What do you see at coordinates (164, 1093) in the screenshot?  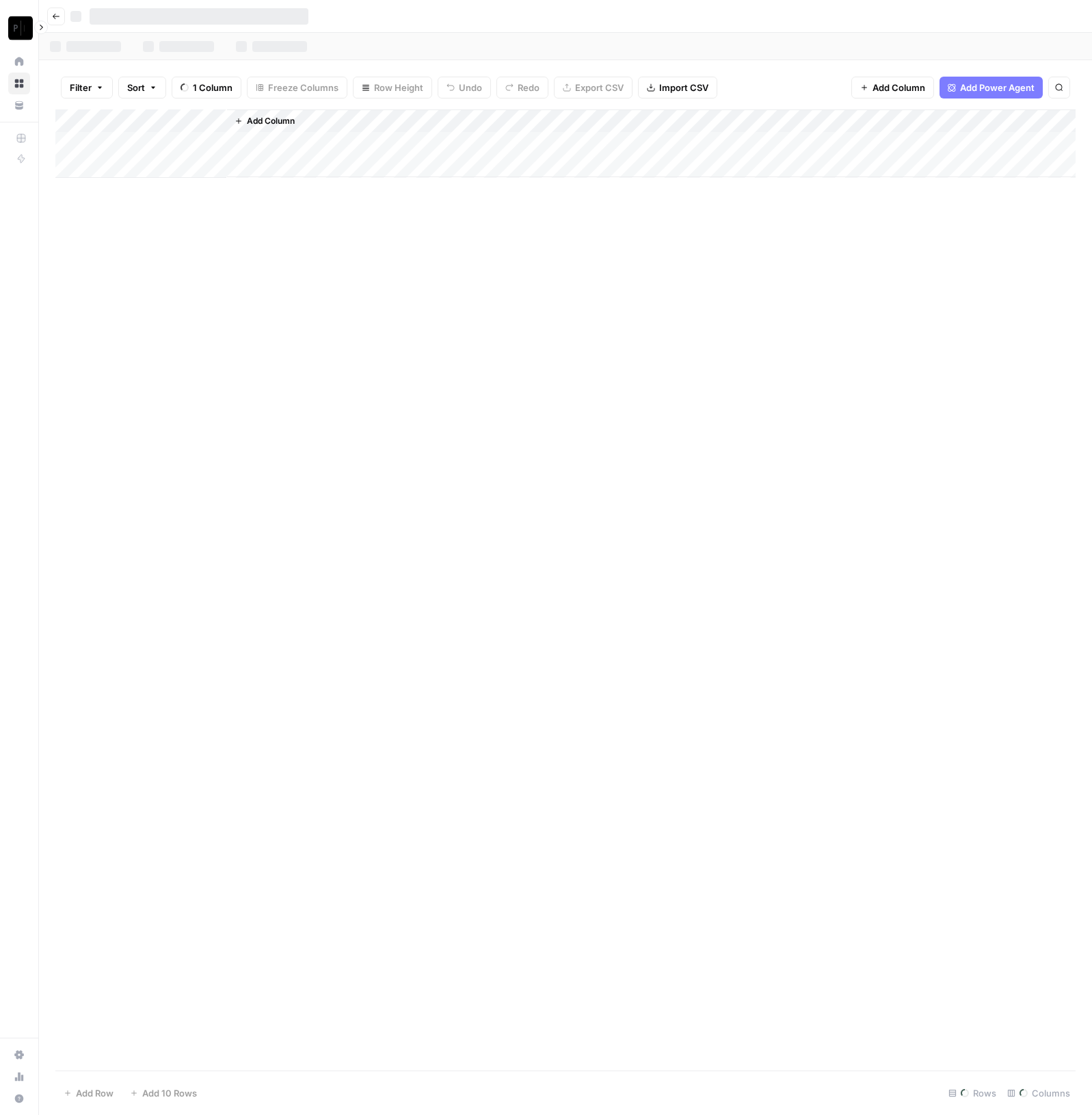 I see `button: Add 10 Rows` at bounding box center [164, 1093].